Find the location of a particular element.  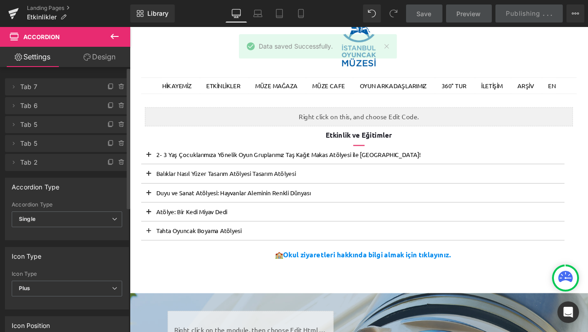

a: Desktop is located at coordinates (236, 13).